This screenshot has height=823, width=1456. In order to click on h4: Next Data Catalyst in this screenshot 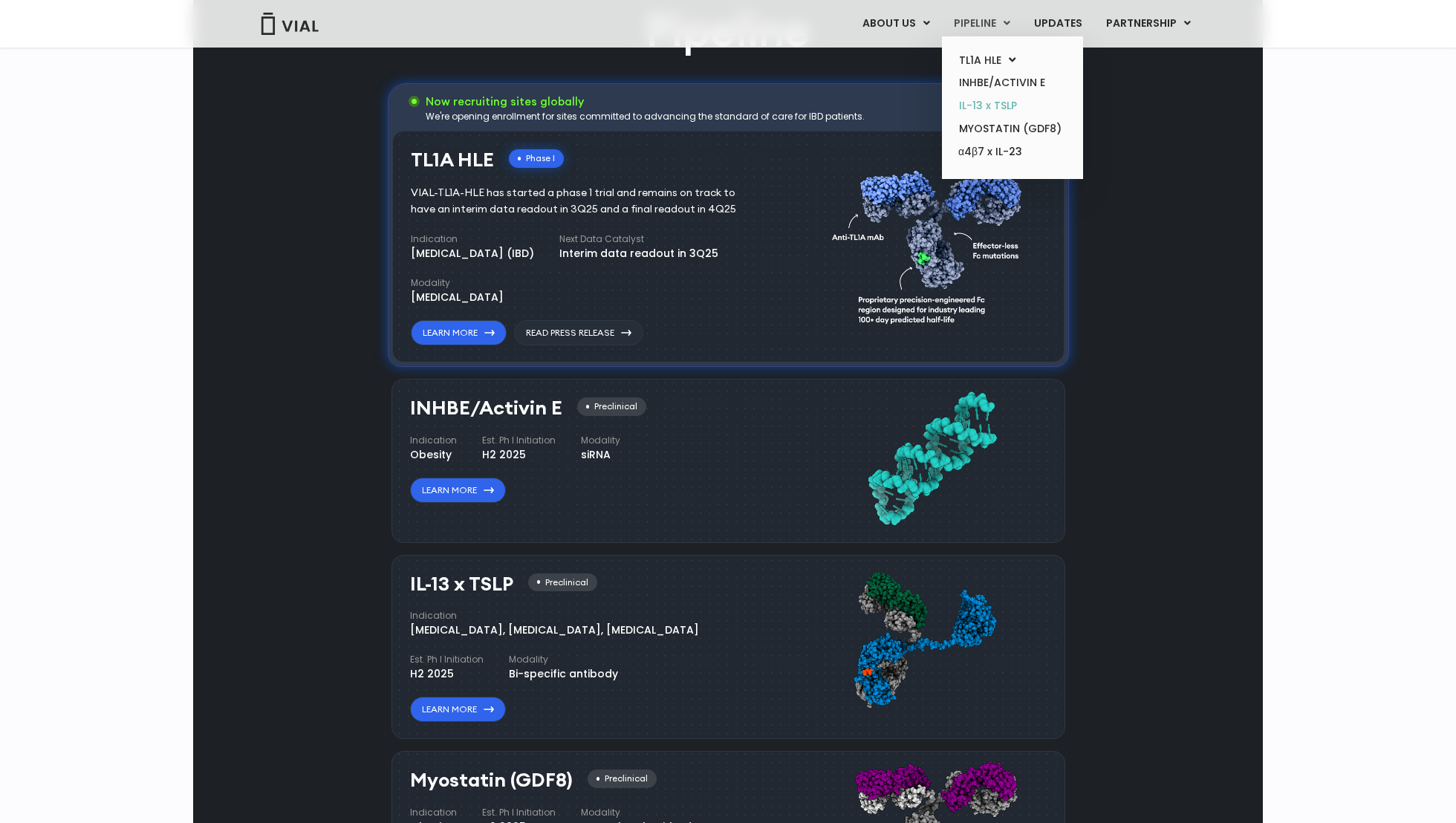, I will do `click(639, 239)`.